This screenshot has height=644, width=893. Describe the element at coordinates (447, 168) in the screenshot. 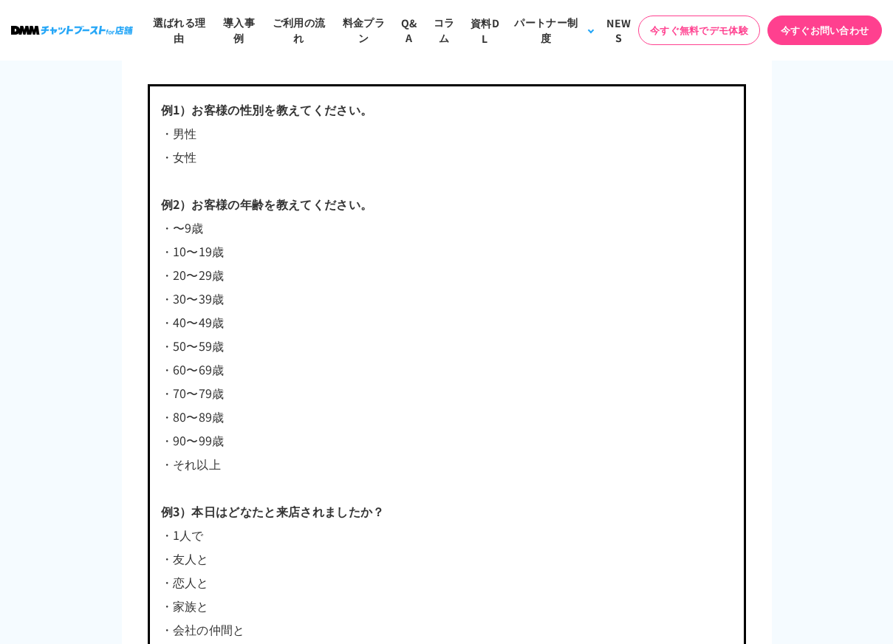

I see `p: ・女性` at that location.